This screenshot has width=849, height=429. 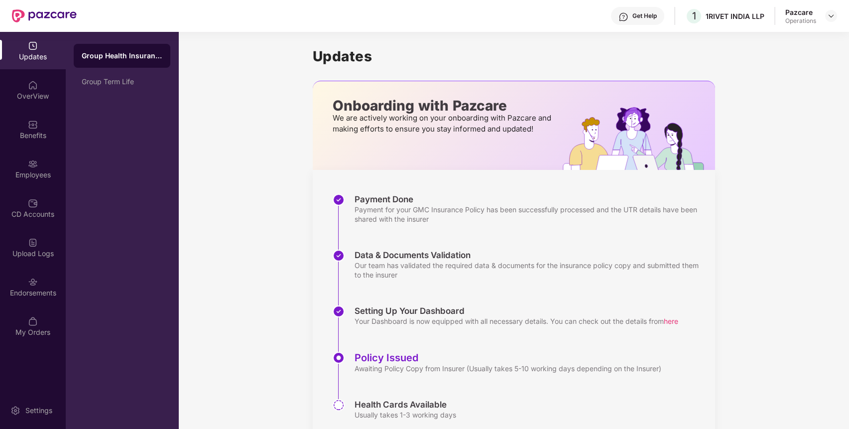 I want to click on div: Health Cards Available, so click(x=405, y=404).